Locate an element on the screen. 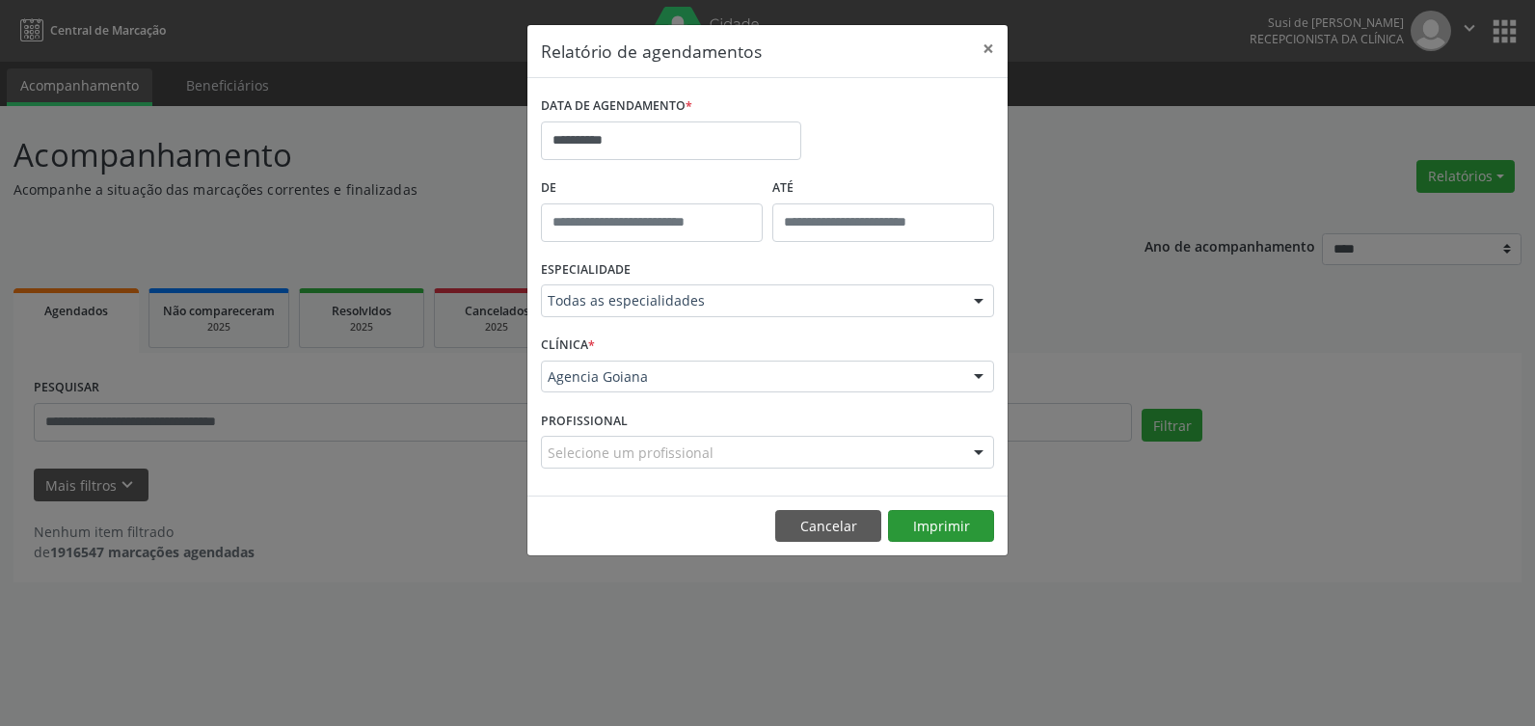  button: Close is located at coordinates (988, 48).